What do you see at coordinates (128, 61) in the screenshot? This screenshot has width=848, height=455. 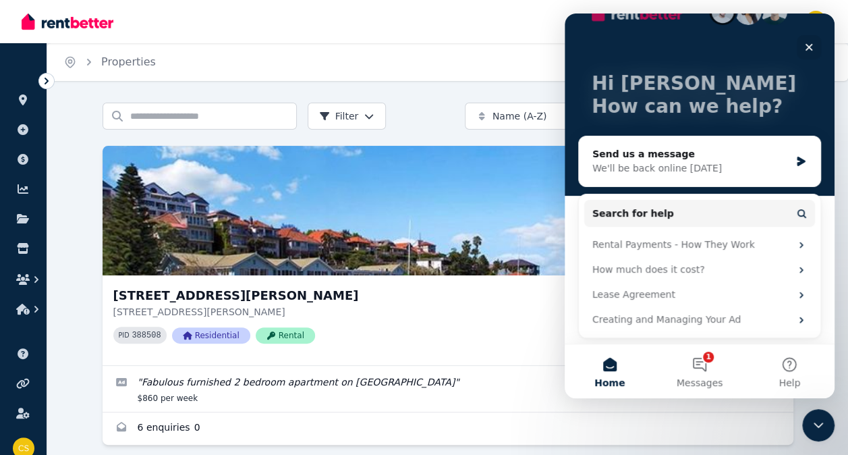 I see `a: Properties` at bounding box center [128, 61].